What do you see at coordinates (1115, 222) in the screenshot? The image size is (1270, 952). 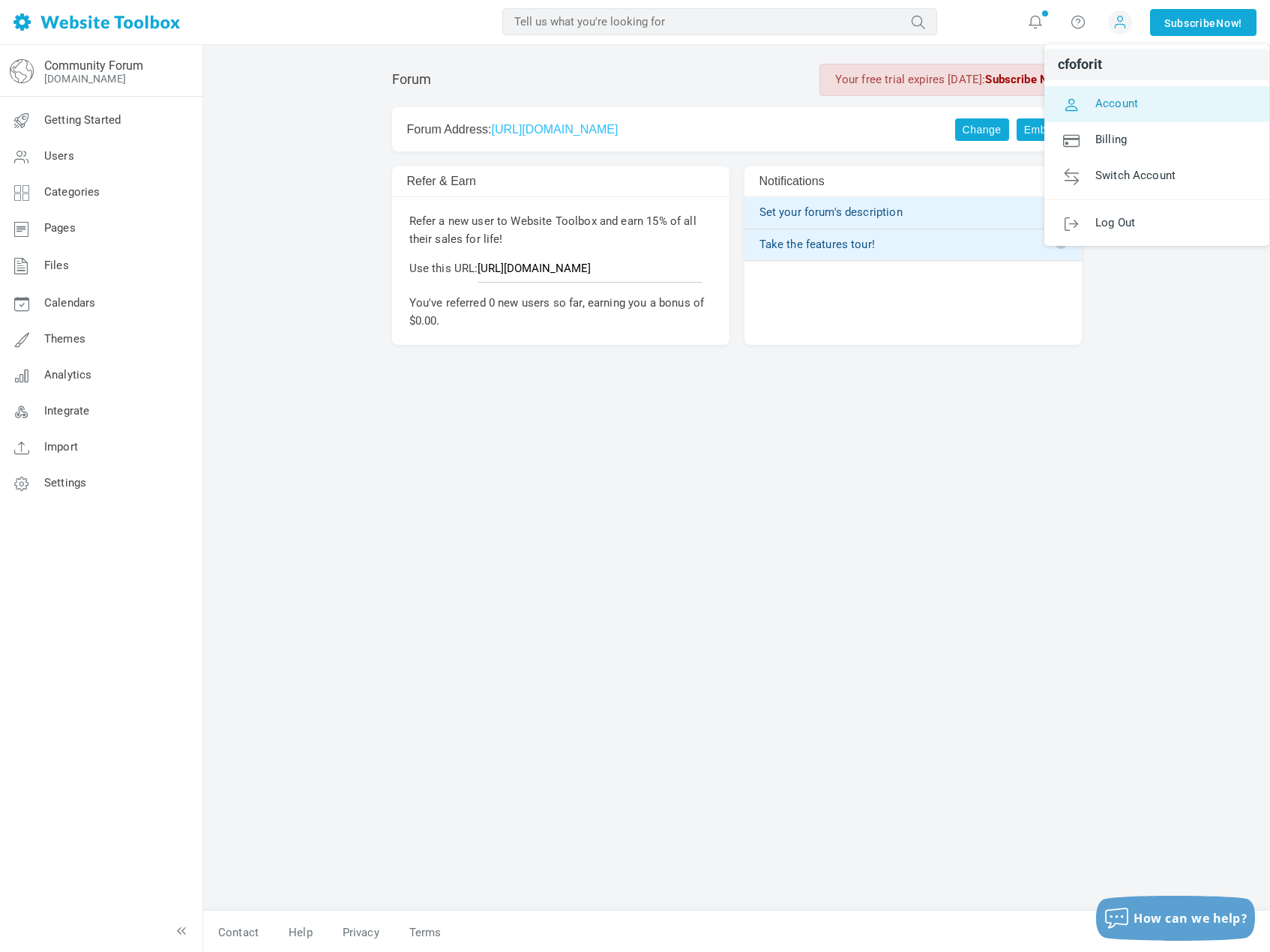 I see `span: Log Out` at bounding box center [1115, 222].